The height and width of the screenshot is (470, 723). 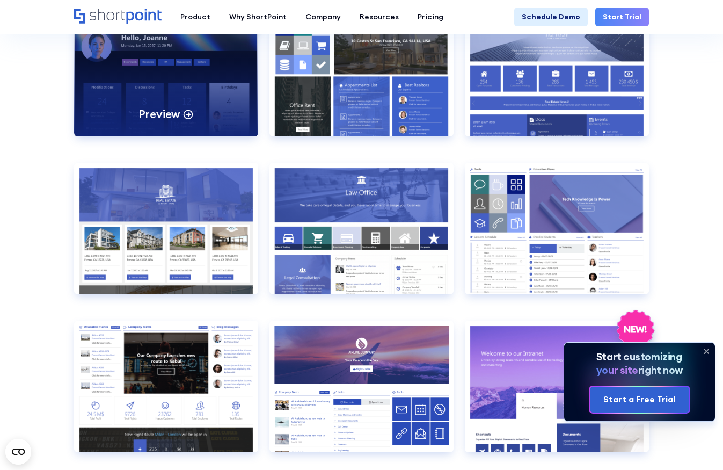 I want to click on div: Resources, so click(x=379, y=17).